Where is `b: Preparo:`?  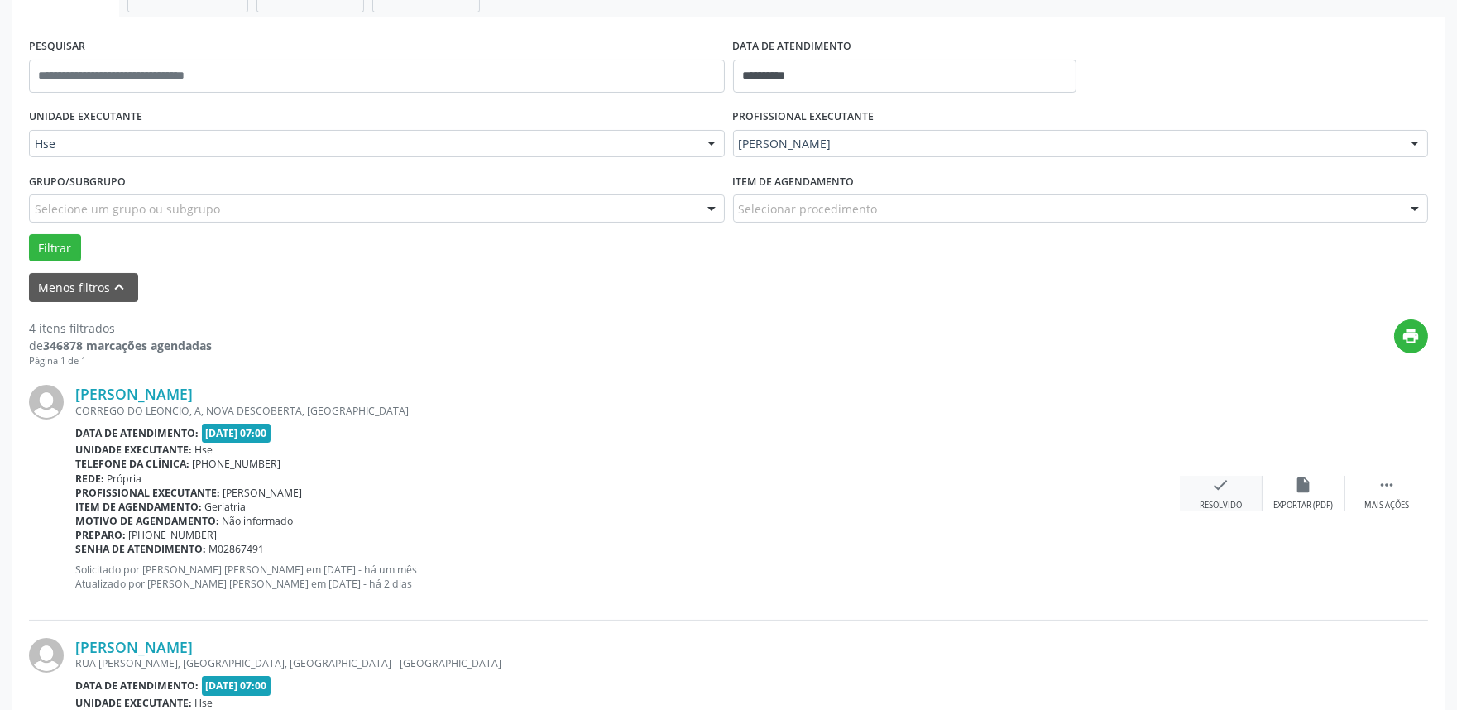 b: Preparo: is located at coordinates (100, 535).